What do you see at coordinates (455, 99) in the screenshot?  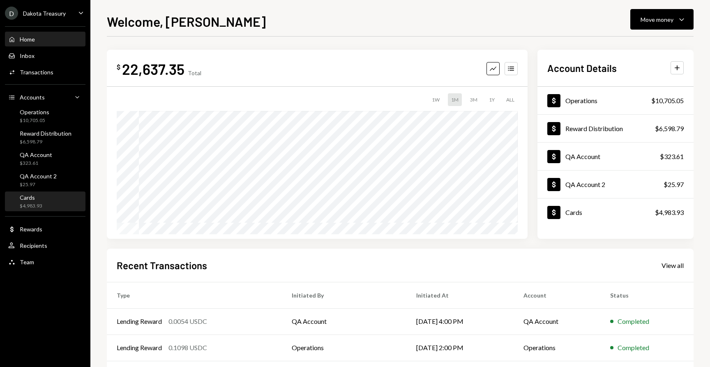 I see `div: 1M` at bounding box center [455, 99].